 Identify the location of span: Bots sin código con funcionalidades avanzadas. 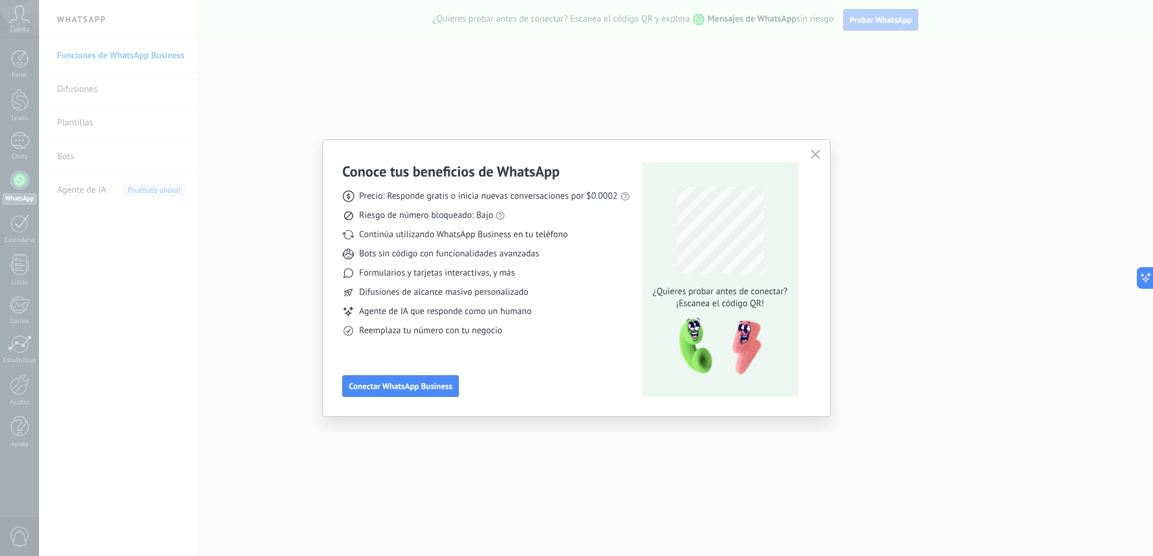
(449, 254).